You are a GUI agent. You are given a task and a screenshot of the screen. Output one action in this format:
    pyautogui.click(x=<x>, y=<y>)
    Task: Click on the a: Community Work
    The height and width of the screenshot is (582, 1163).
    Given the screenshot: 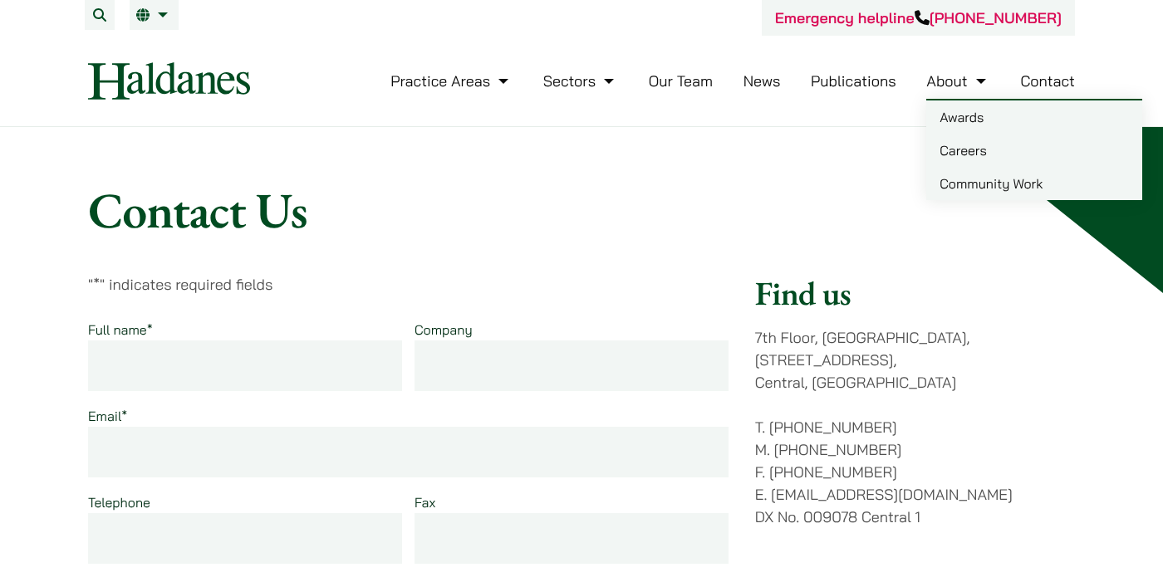 What is the action you would take?
    pyautogui.click(x=1034, y=184)
    